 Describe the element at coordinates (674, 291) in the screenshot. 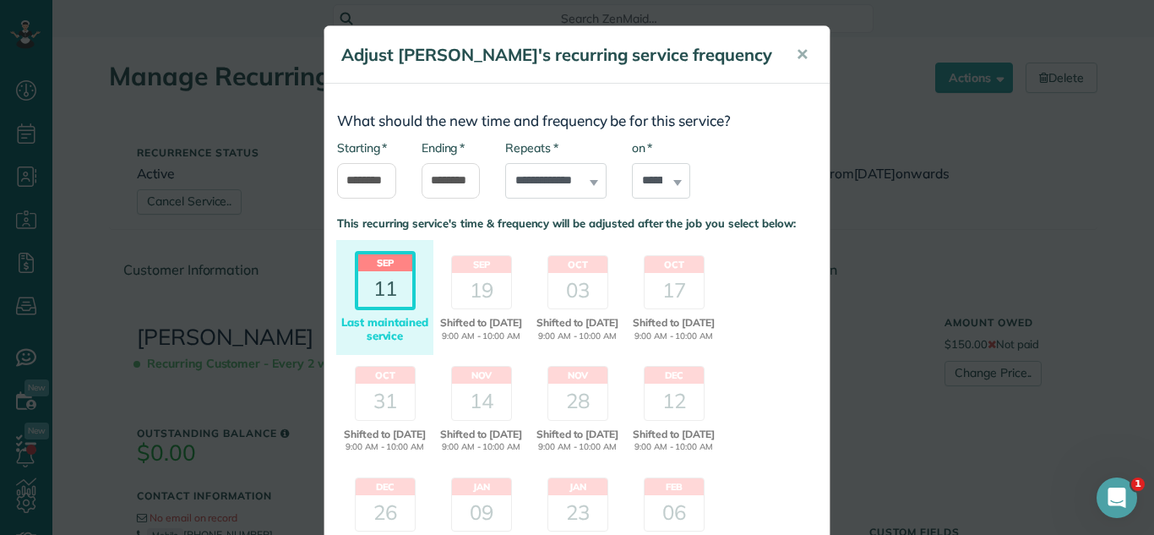

I see `div: 17` at that location.